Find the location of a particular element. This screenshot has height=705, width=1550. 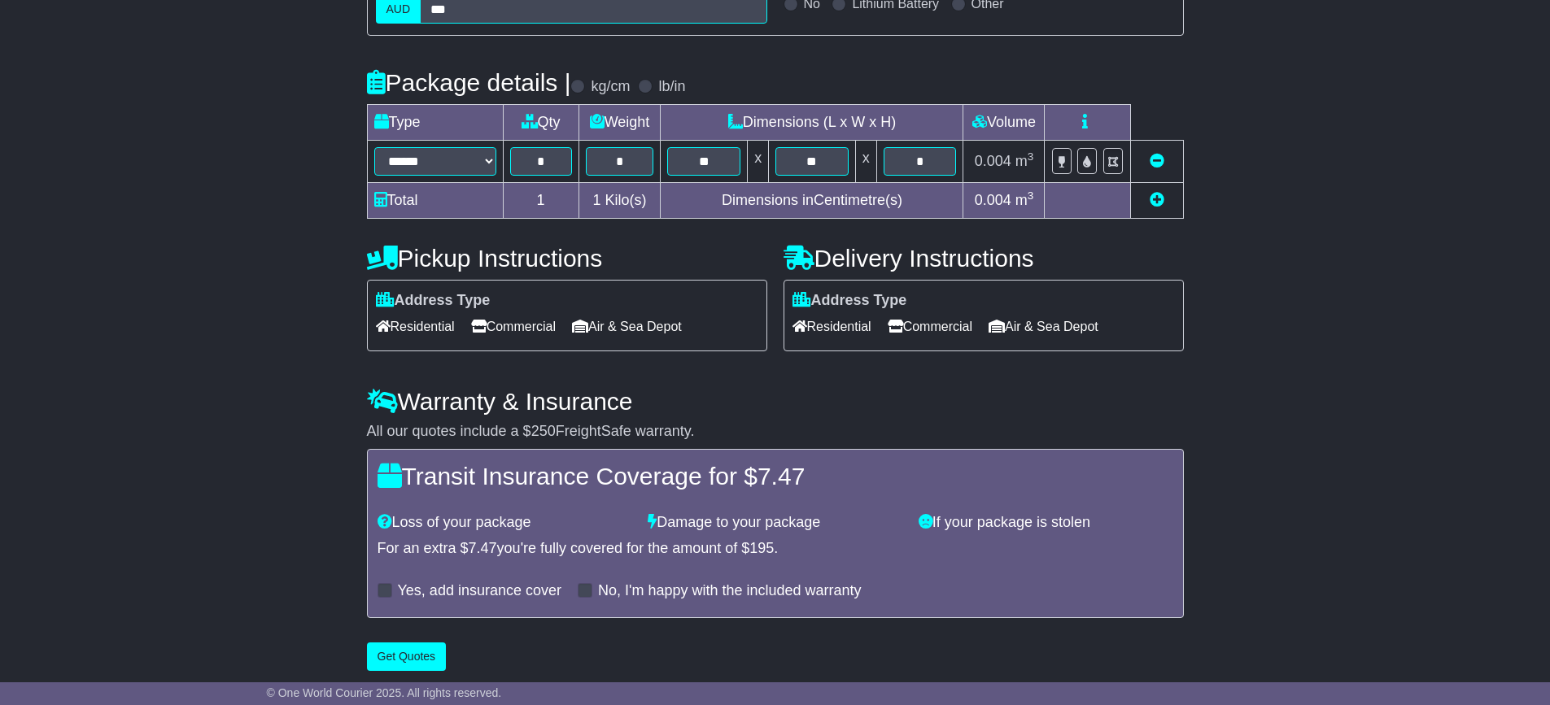

span: 250 is located at coordinates (543, 431).